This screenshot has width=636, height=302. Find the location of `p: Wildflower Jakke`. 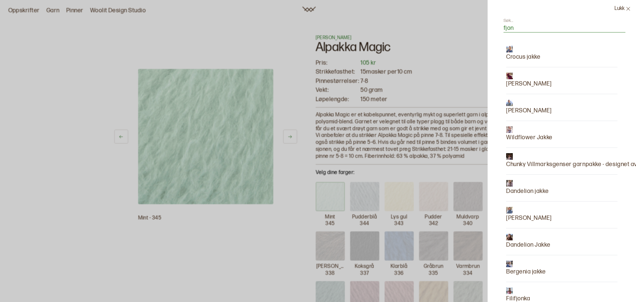

p: Wildflower Jakke is located at coordinates (529, 137).